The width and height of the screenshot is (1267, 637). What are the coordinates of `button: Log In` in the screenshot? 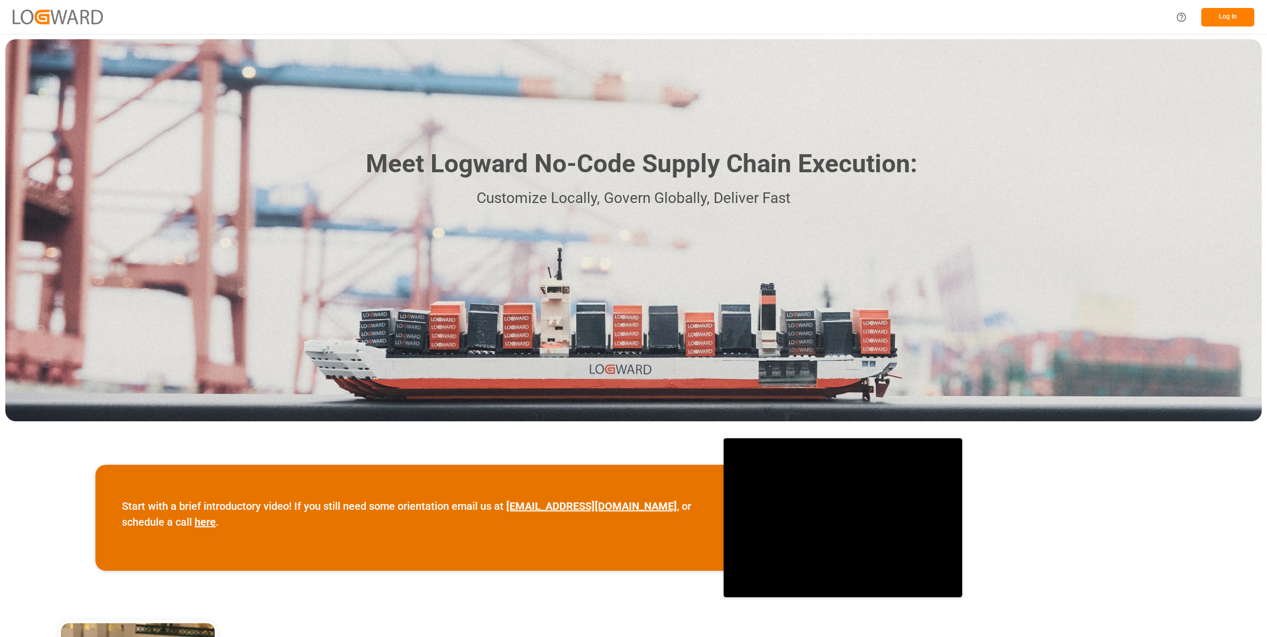 It's located at (1228, 17).